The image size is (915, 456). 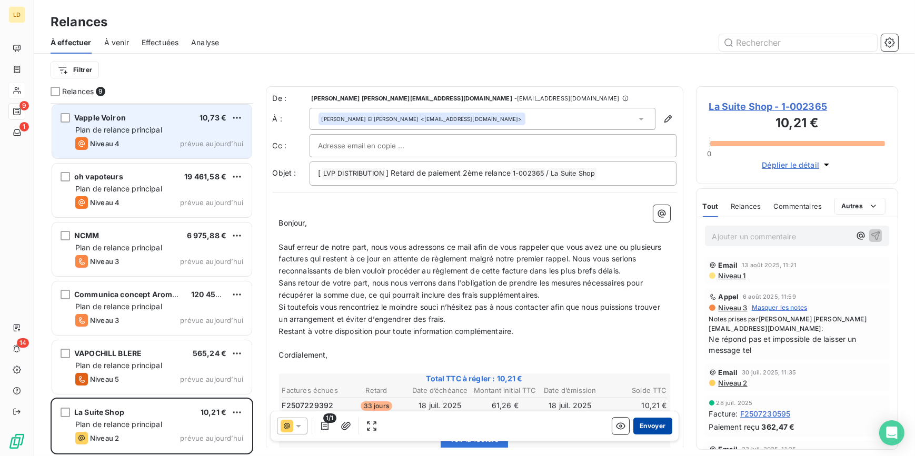 I want to click on span: Cordialement,, so click(x=303, y=355).